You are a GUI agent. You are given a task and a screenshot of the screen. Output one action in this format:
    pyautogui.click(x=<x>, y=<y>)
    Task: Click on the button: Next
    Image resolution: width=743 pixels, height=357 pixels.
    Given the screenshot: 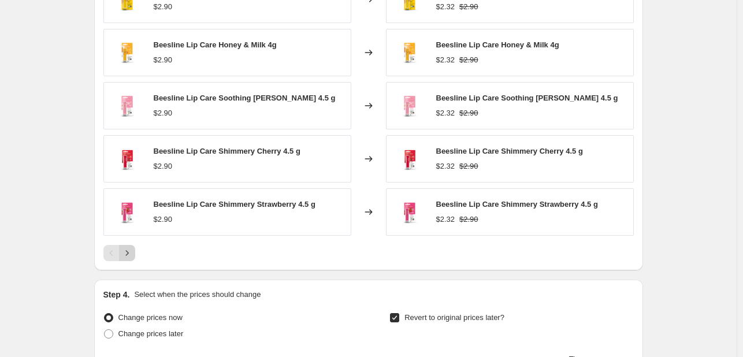 What is the action you would take?
    pyautogui.click(x=127, y=253)
    